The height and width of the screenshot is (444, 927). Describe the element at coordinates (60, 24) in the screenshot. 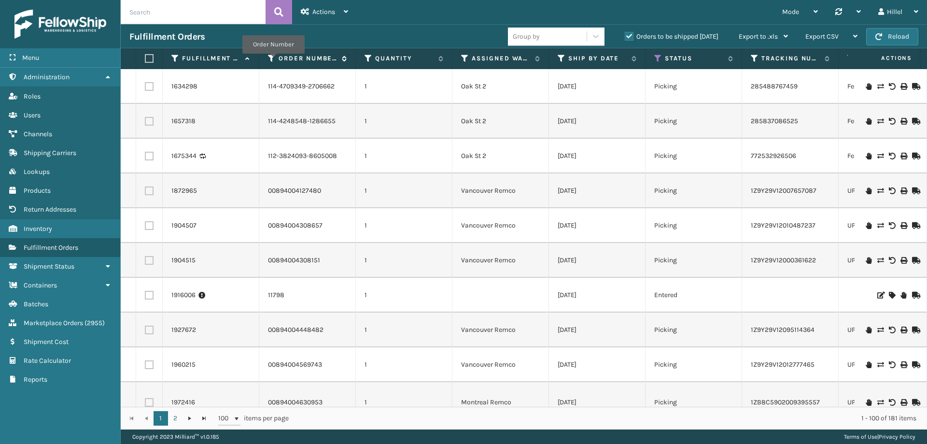

I see `img: logo` at that location.